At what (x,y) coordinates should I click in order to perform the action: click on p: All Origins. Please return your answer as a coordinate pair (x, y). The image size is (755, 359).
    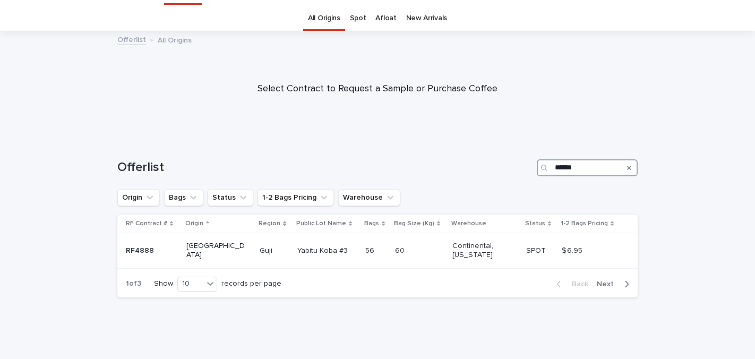
    Looking at the image, I should click on (175, 39).